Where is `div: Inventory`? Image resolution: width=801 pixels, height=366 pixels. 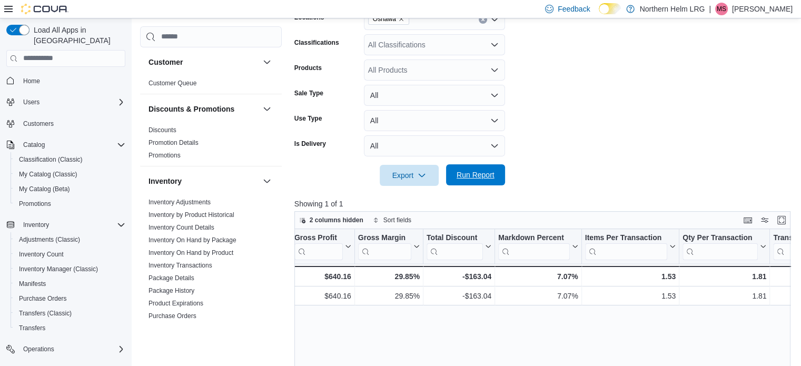 div: Inventory is located at coordinates (211, 274).